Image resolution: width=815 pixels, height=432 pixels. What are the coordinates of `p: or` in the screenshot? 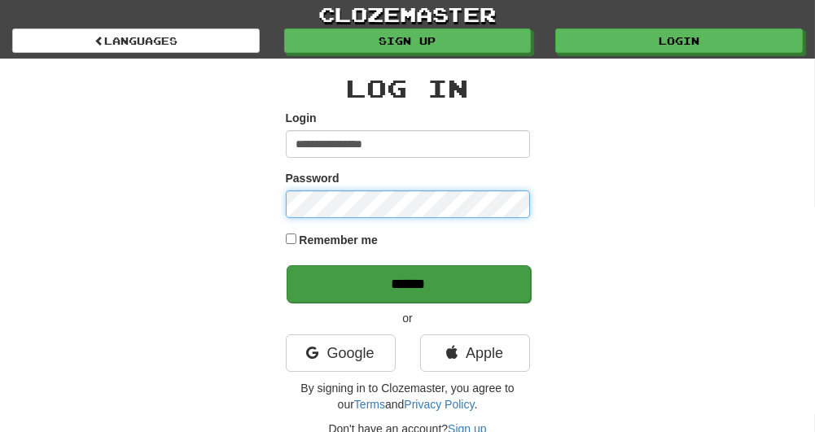 It's located at (408, 318).